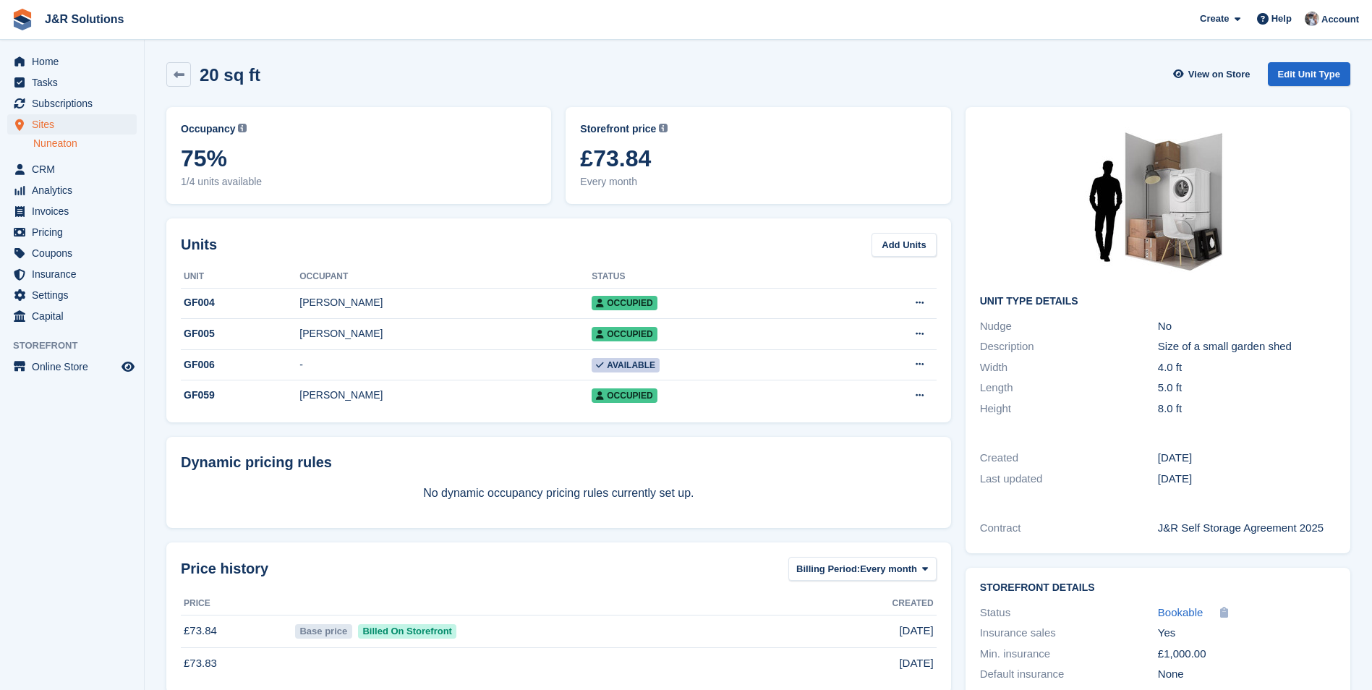 The height and width of the screenshot is (690, 1372). Describe the element at coordinates (1219, 75) in the screenshot. I see `span: View on Store` at that location.